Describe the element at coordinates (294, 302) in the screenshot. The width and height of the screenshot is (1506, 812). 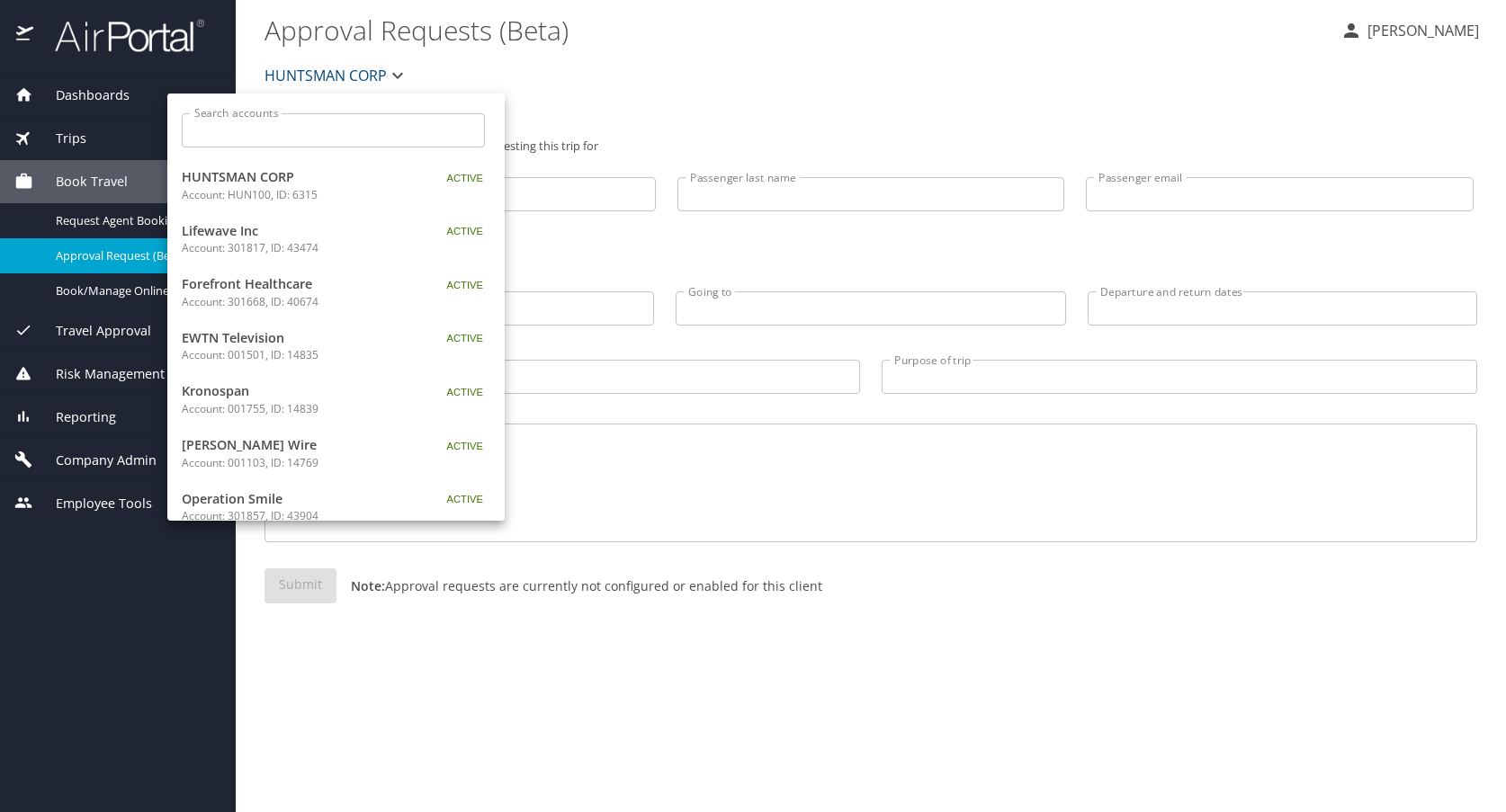
I see `p: Account: 301668, ID: 40674` at that location.